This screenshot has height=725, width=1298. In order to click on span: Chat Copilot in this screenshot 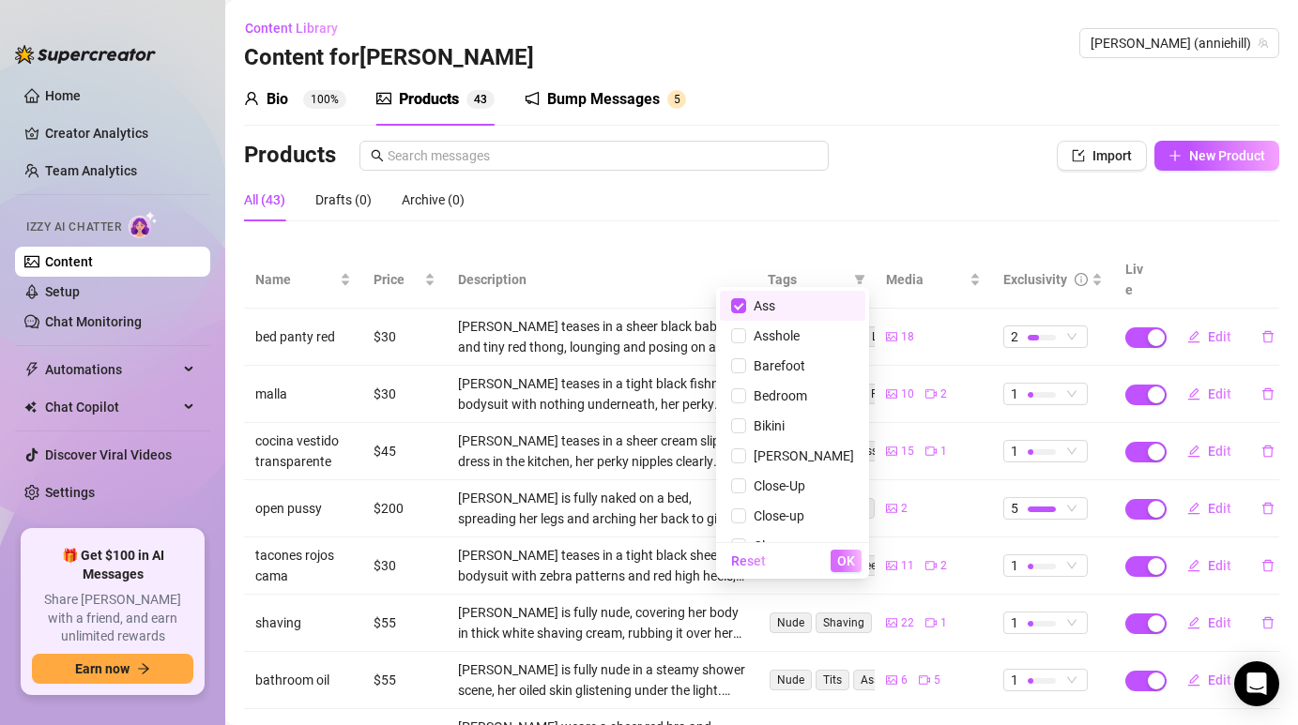, I will do `click(112, 407)`.